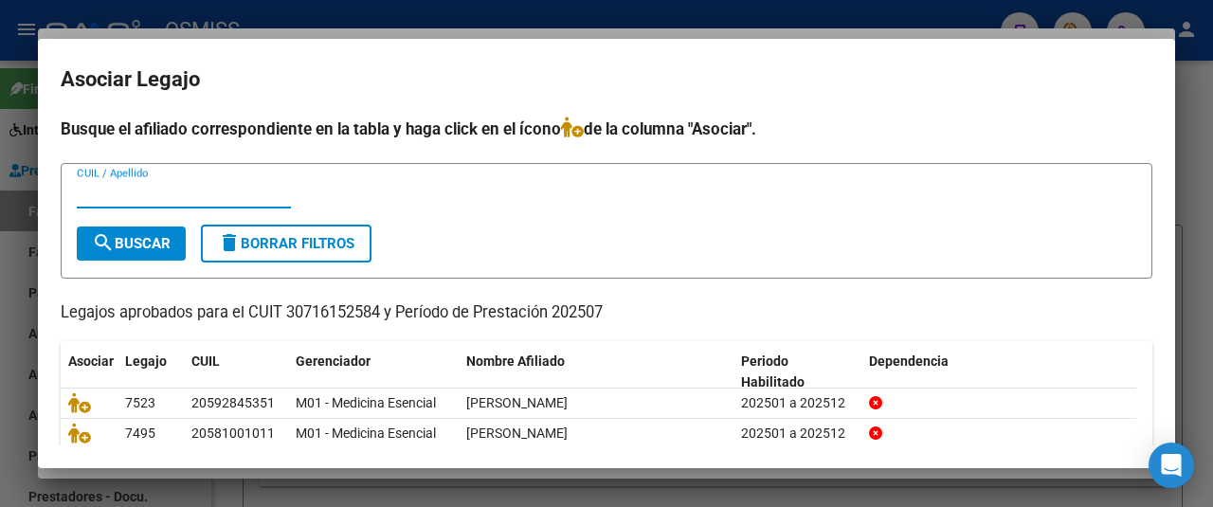 This screenshot has width=1213, height=507. Describe the element at coordinates (607, 313) in the screenshot. I see `p: Legajos aprobados para el CUIT 30716152584 y Período de Prestación 202507` at that location.